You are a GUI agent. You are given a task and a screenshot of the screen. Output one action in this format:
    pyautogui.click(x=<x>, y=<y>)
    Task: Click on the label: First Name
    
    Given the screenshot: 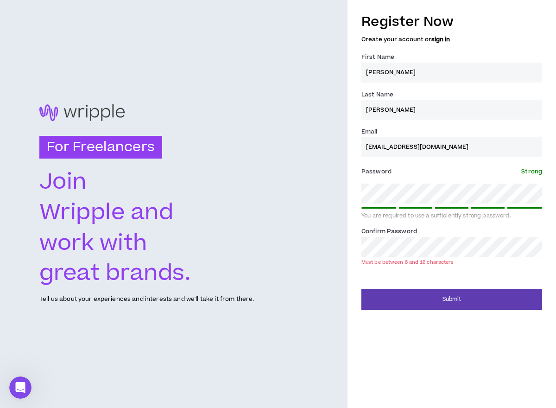 What is the action you would take?
    pyautogui.click(x=378, y=57)
    